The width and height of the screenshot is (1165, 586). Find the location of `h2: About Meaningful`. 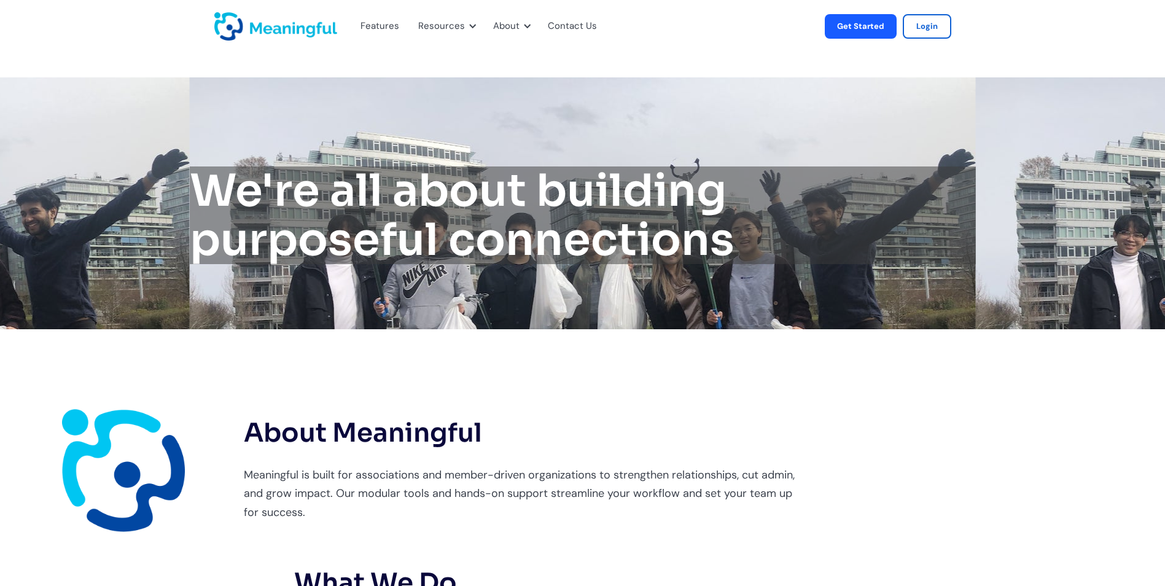

h2: About Meaningful is located at coordinates (521, 433).